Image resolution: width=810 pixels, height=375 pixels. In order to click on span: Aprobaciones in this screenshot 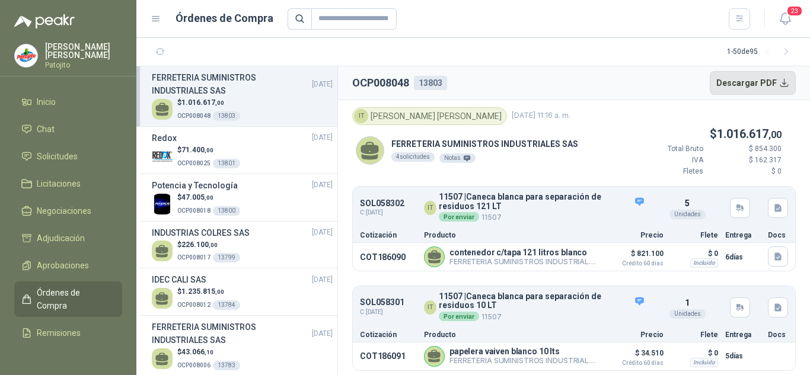, I will do `click(63, 266)`.